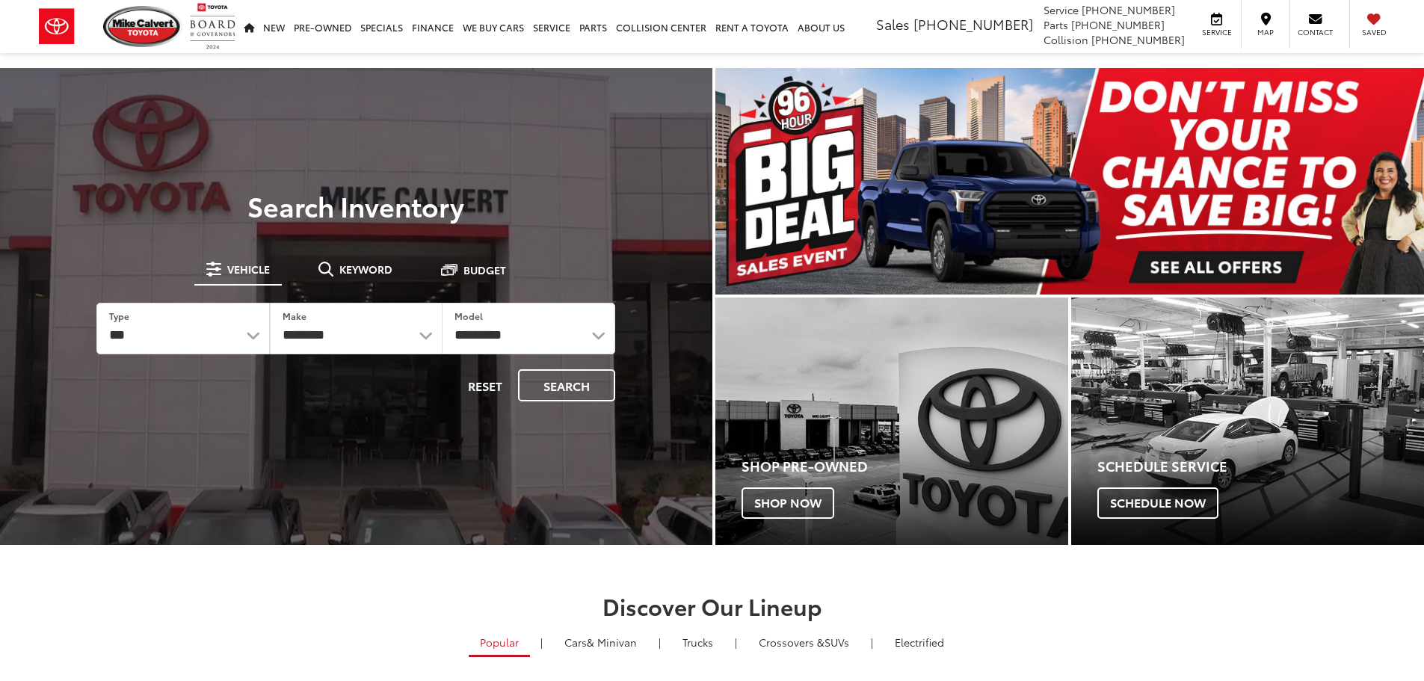 The height and width of the screenshot is (681, 1424). I want to click on h2: Discover Our Lineup, so click(713, 606).